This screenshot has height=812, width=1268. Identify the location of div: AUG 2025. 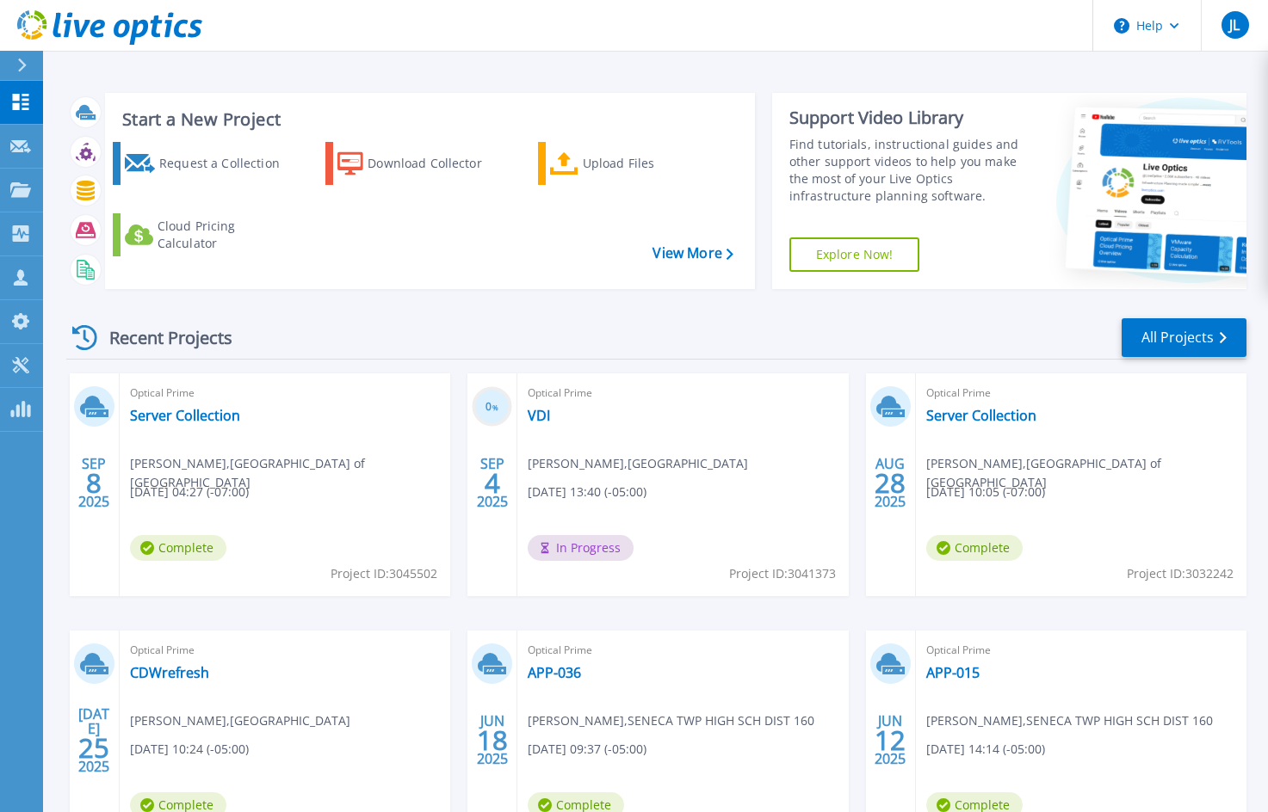
(890, 483).